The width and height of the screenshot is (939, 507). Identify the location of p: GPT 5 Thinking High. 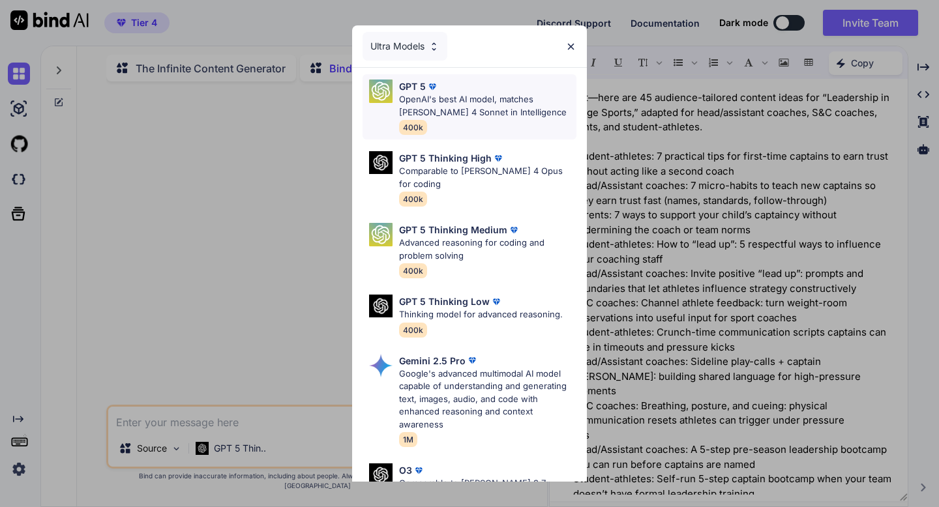
(445, 158).